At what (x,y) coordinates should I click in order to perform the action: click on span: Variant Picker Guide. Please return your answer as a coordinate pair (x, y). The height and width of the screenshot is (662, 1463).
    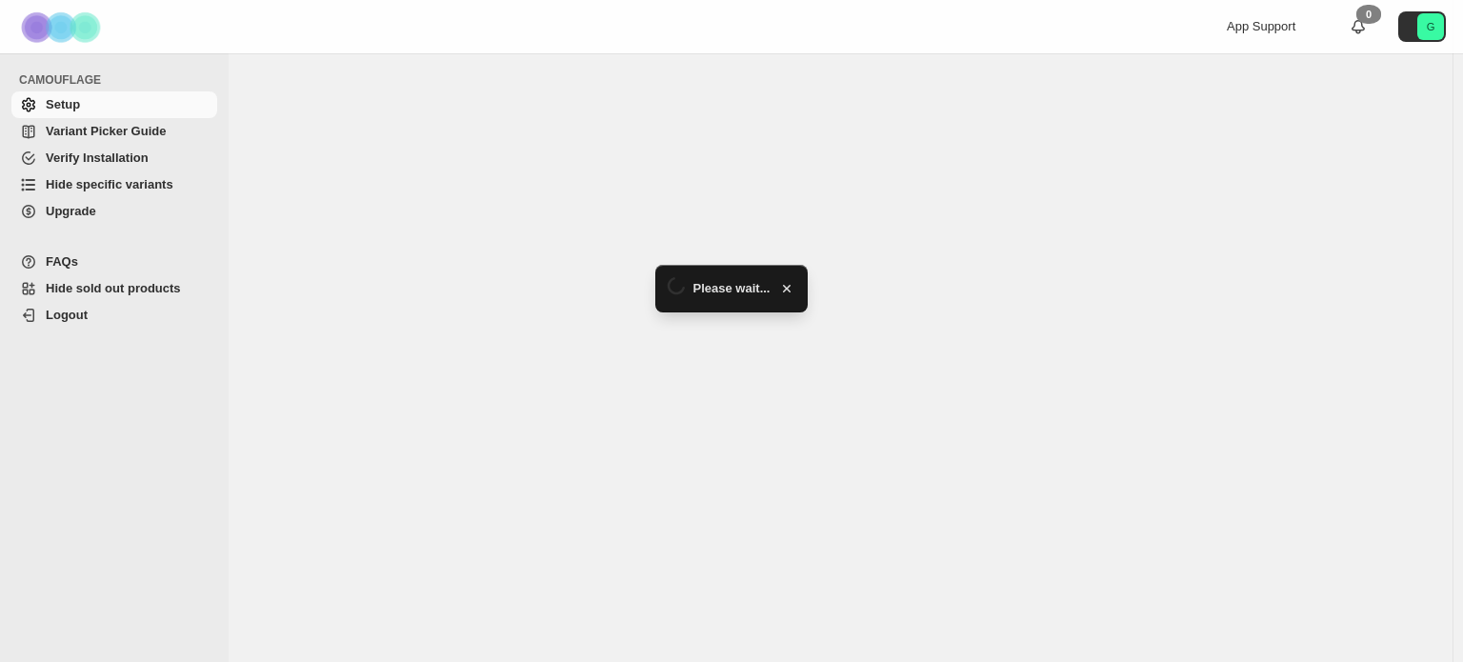
    Looking at the image, I should click on (106, 131).